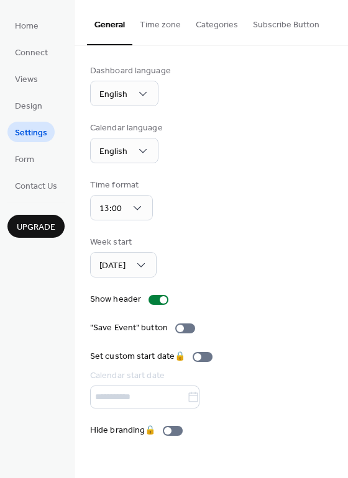  Describe the element at coordinates (26, 78) in the screenshot. I see `a: Views` at that location.